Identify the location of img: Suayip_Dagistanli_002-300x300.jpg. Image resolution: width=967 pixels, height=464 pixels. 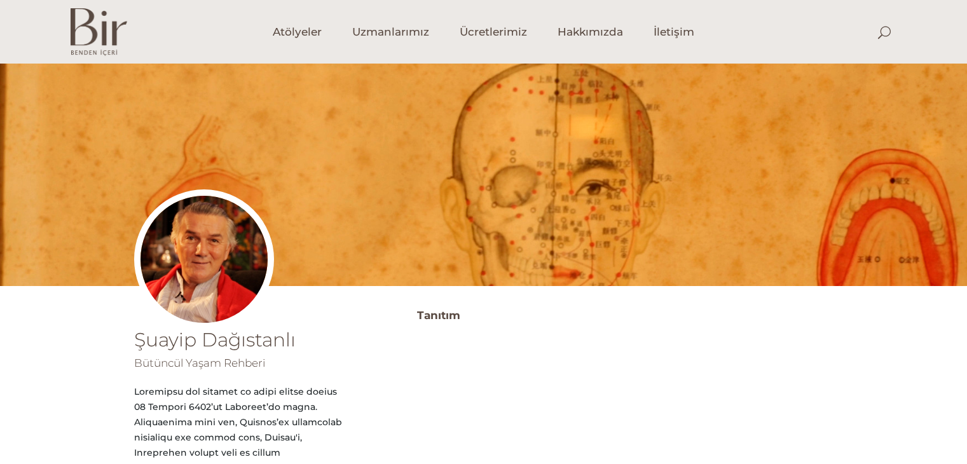
(204, 259).